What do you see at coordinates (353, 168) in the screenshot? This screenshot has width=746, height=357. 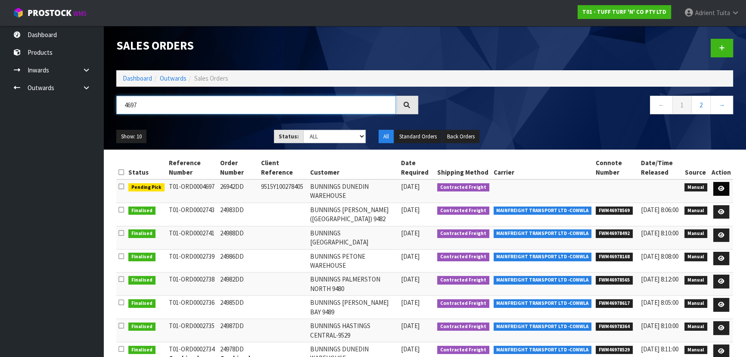 I see `th: Customer` at bounding box center [353, 168].